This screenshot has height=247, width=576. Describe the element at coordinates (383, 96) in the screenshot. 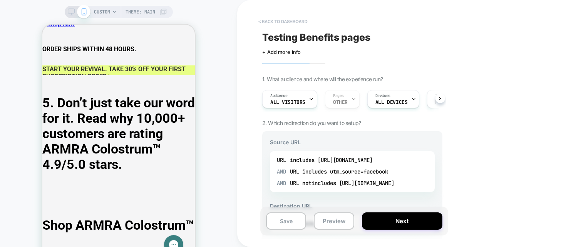

I see `span: Devices` at that location.